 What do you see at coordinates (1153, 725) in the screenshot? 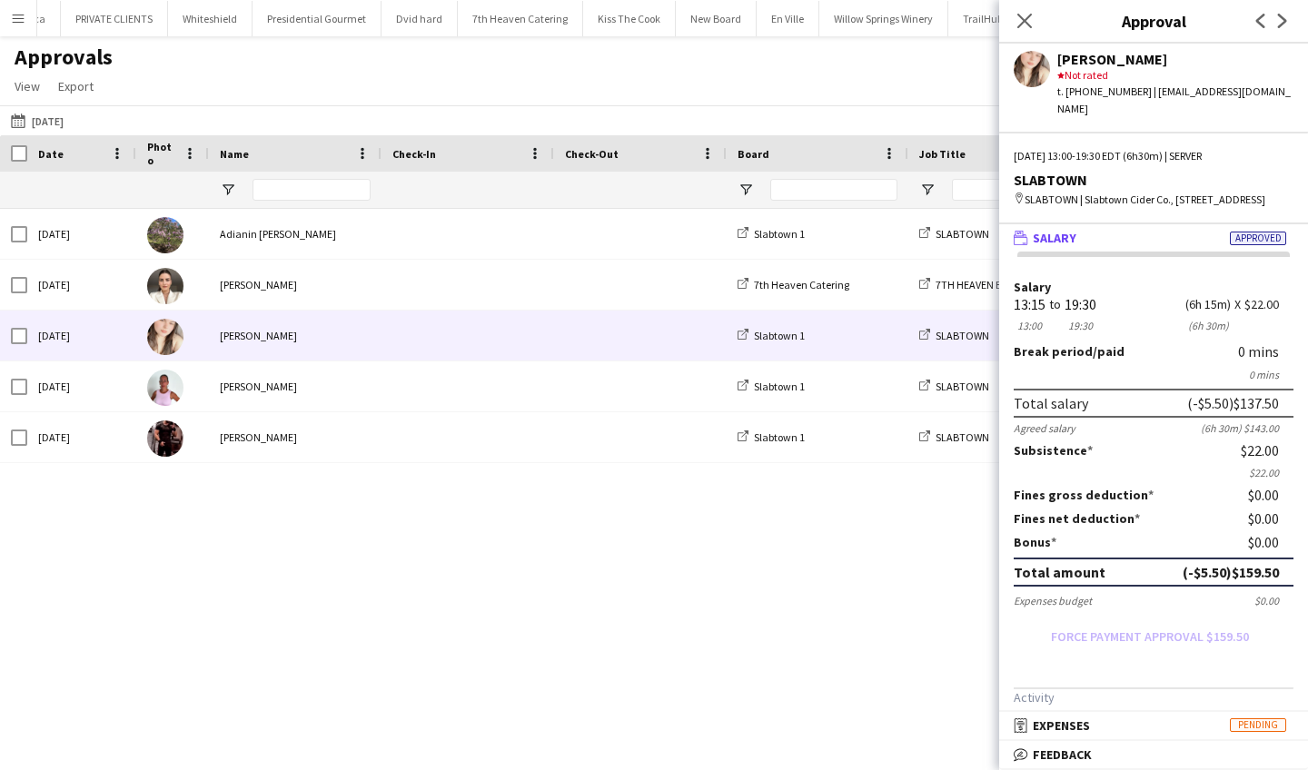
I see `mat-expansion-panel-header: ExpensesPending` at bounding box center [1153, 725].